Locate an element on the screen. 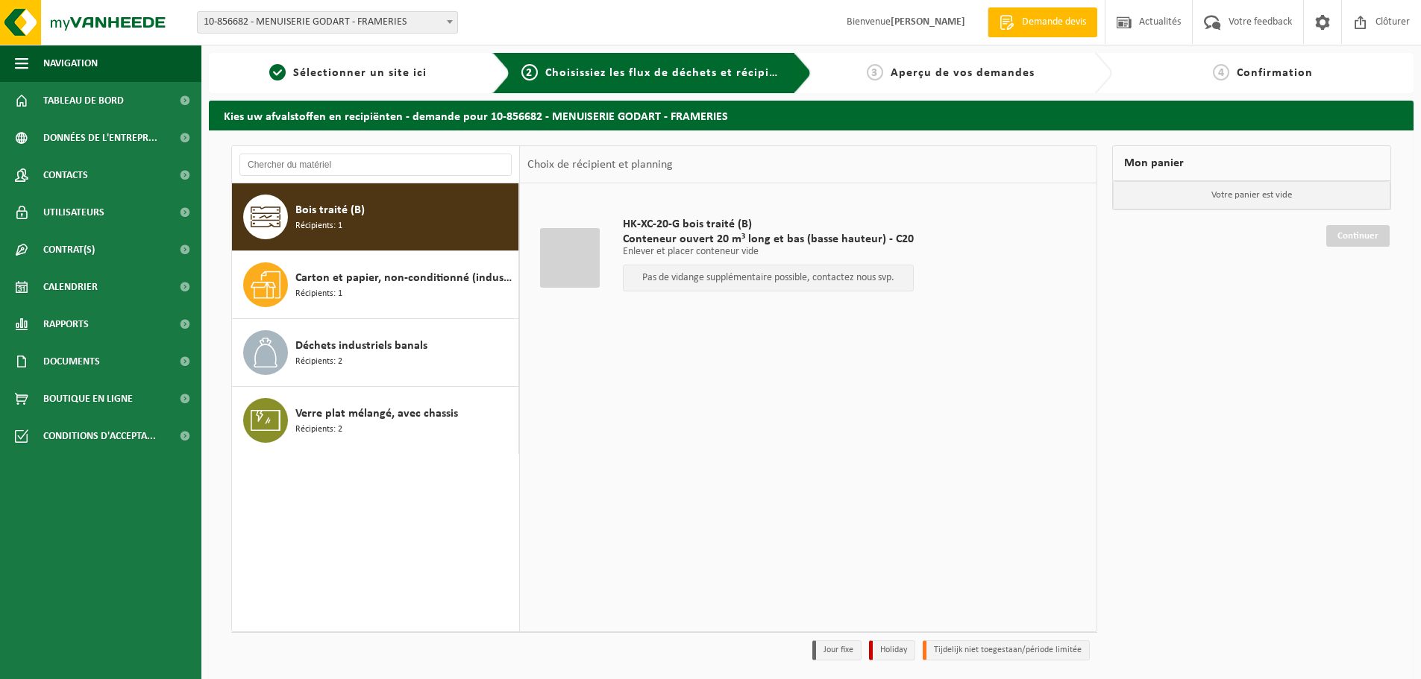 This screenshot has height=679, width=1421. span: Bois traité (B) is located at coordinates (330, 210).